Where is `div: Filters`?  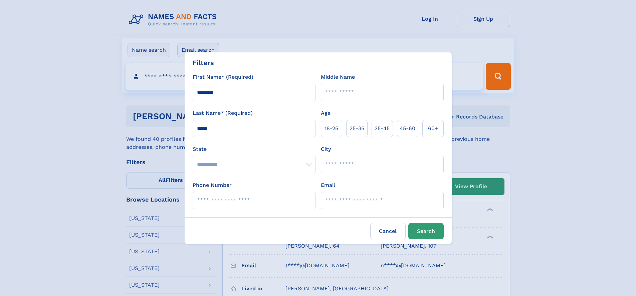
div: Filters is located at coordinates (203, 63).